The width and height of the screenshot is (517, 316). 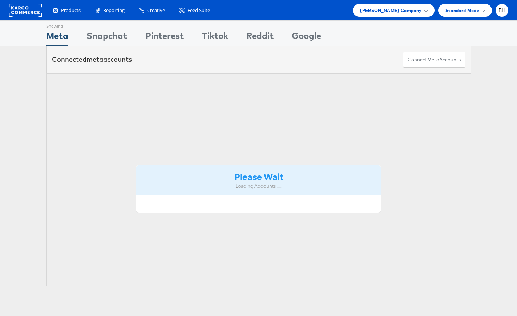 What do you see at coordinates (57, 25) in the screenshot?
I see `div: Showing` at bounding box center [57, 25].